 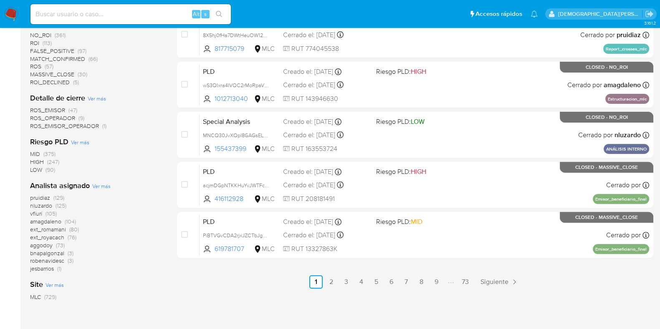 What do you see at coordinates (205, 14) in the screenshot?
I see `span: s` at bounding box center [205, 14].